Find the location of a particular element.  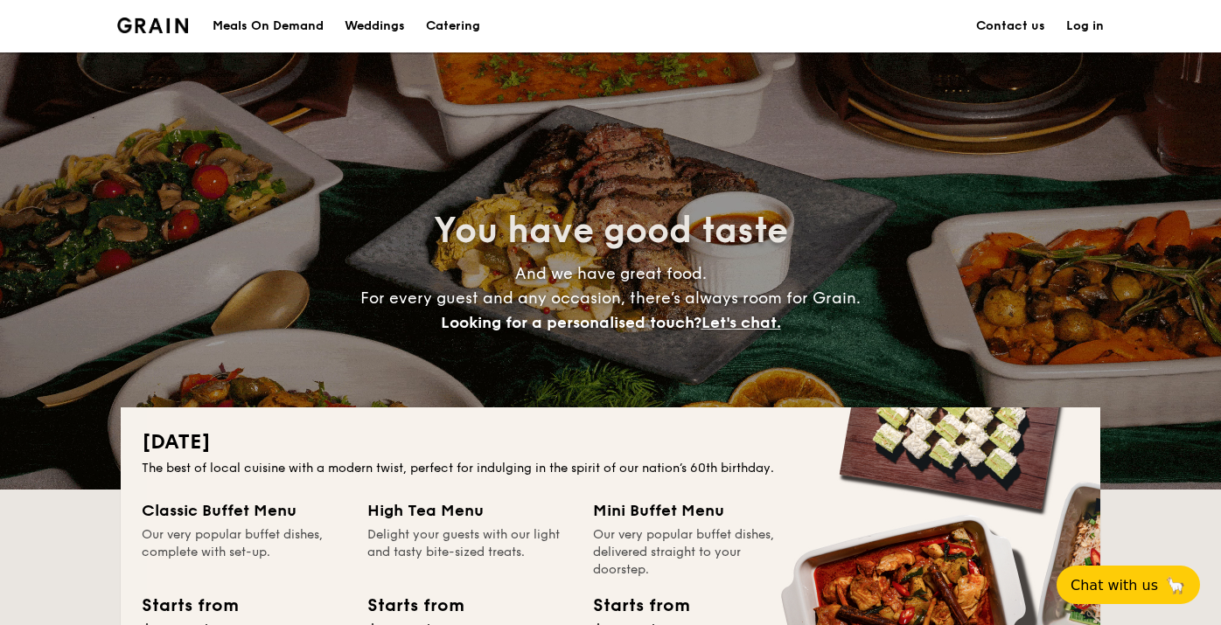

span: Chat with us is located at coordinates (1114, 585).